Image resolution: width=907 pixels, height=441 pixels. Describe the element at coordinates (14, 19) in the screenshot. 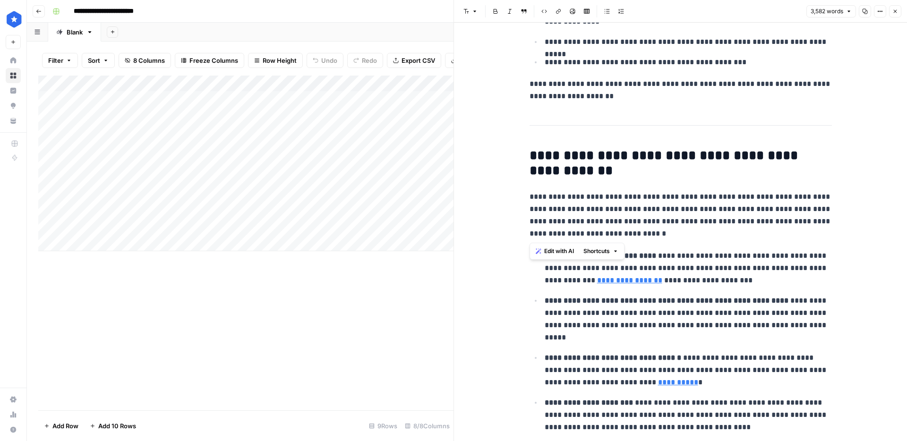

I see `img: ConsumerAffairs Logo` at that location.